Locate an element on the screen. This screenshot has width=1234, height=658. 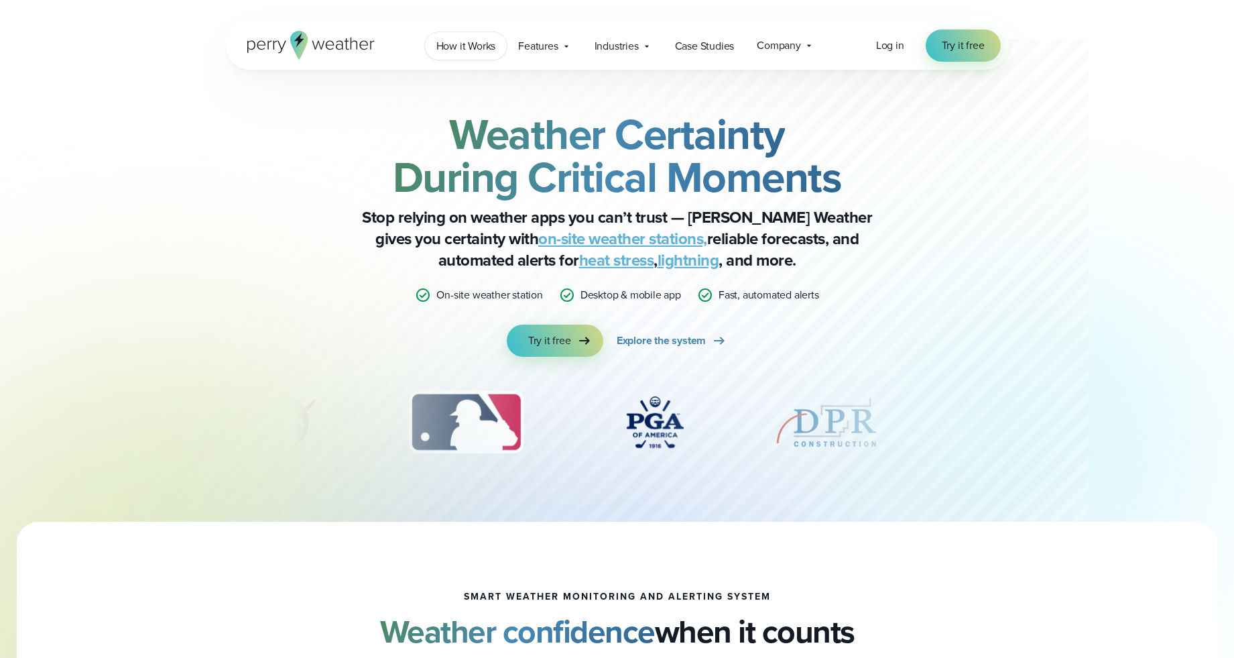
span: Log in is located at coordinates (890, 45).